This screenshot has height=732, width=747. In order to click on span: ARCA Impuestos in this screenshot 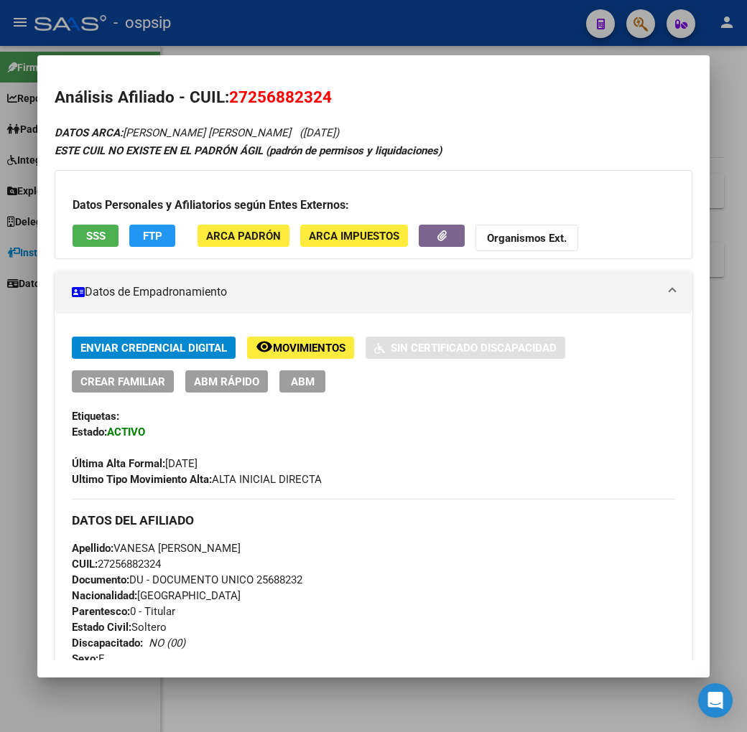, I will do `click(354, 236)`.